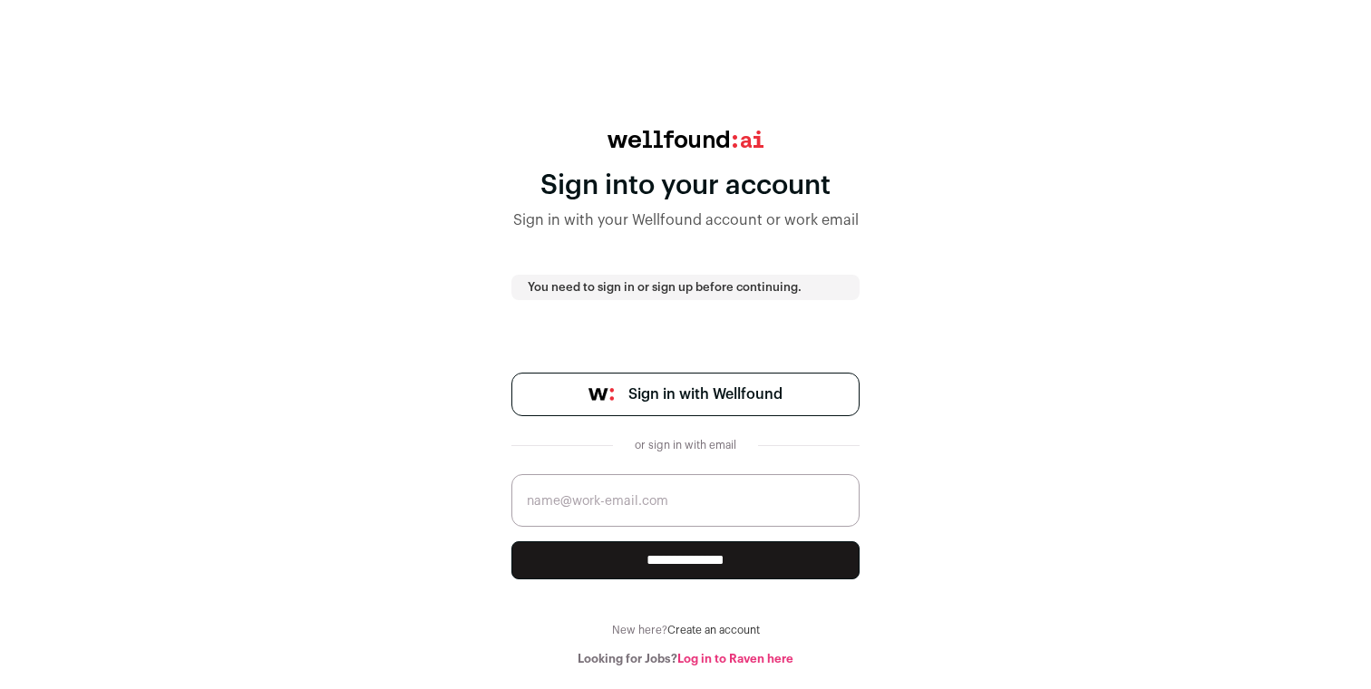 The height and width of the screenshot is (689, 1371). Describe the element at coordinates (735, 658) in the screenshot. I see `a: Log in to Raven here` at that location.